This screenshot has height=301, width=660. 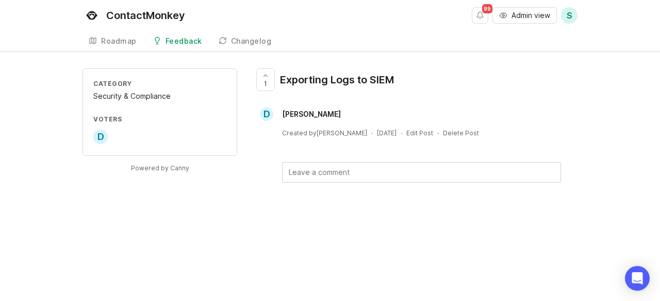 I want to click on div: Feedback, so click(x=183, y=41).